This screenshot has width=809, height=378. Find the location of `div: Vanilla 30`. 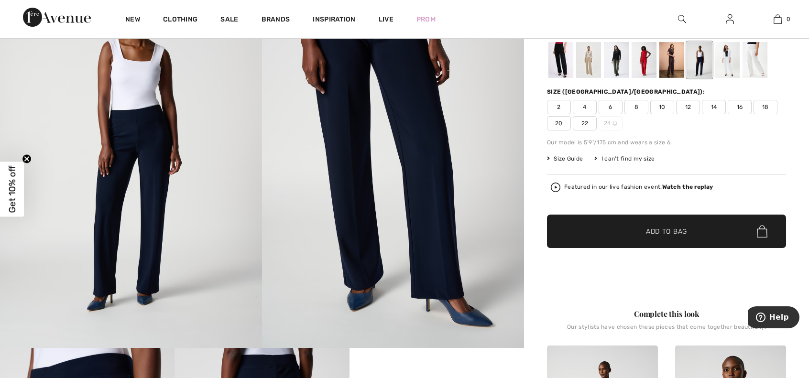

div: Vanilla 30 is located at coordinates (755, 60).